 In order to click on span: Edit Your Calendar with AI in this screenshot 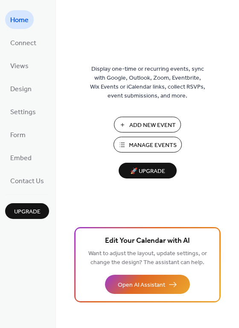, I will do `click(147, 241)`.